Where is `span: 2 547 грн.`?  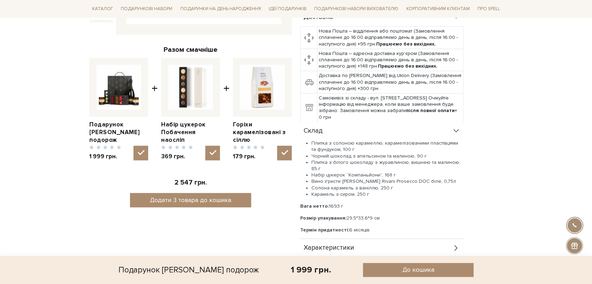 span: 2 547 грн. is located at coordinates (191, 182).